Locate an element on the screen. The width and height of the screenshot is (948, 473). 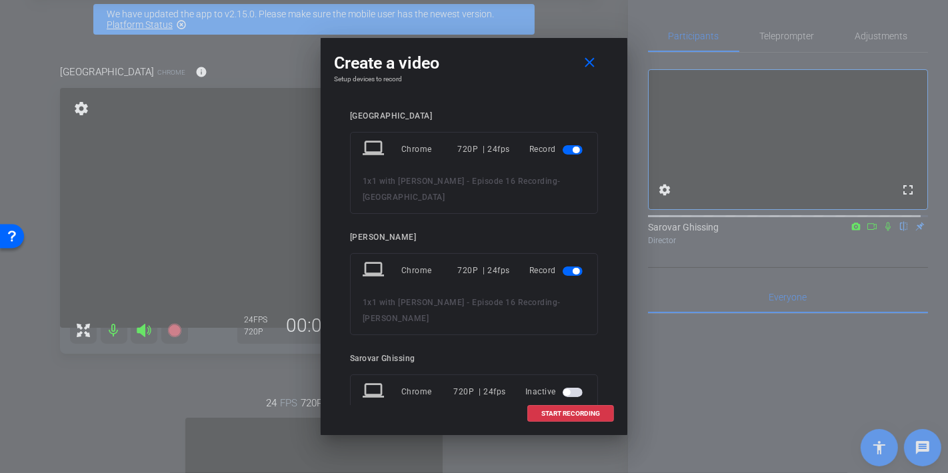
button: START RECORDING is located at coordinates (570, 413).